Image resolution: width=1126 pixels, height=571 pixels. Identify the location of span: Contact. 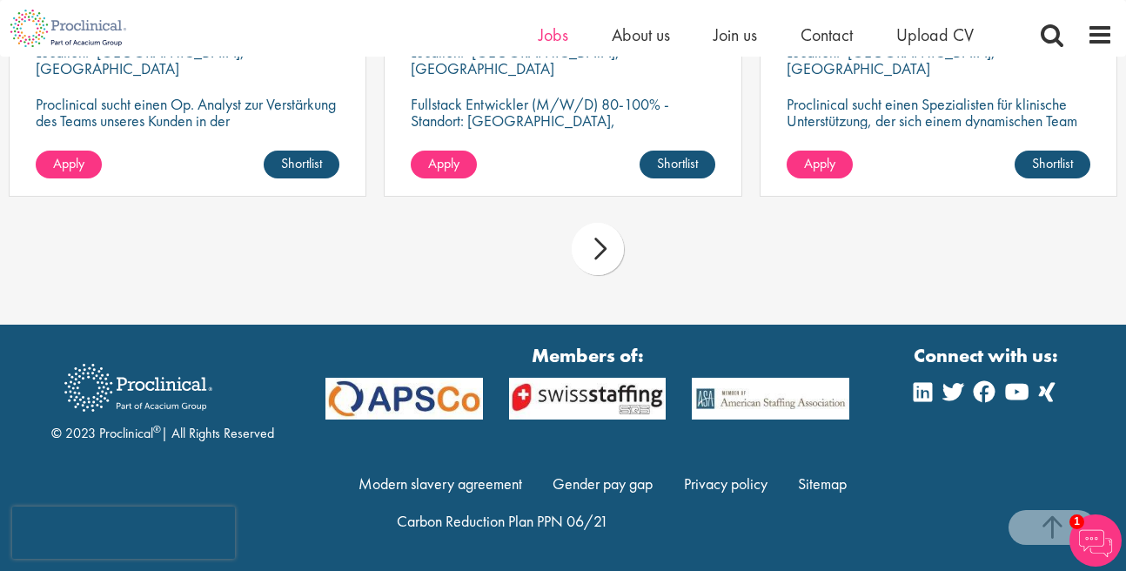
(826, 35).